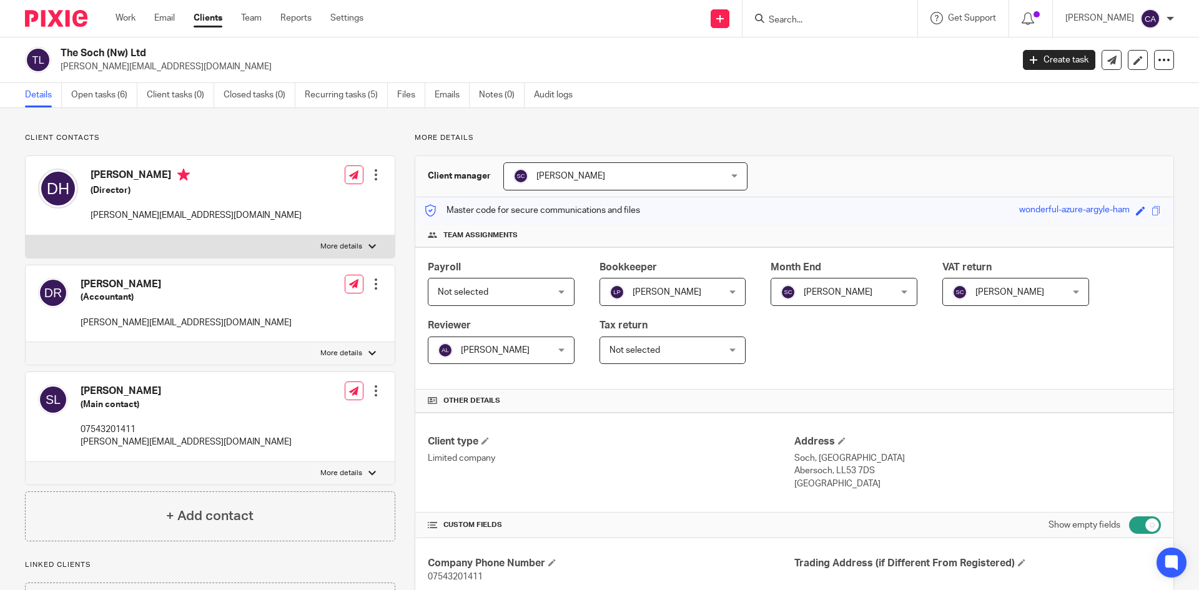  What do you see at coordinates (1059, 60) in the screenshot?
I see `a: Create task` at bounding box center [1059, 60].